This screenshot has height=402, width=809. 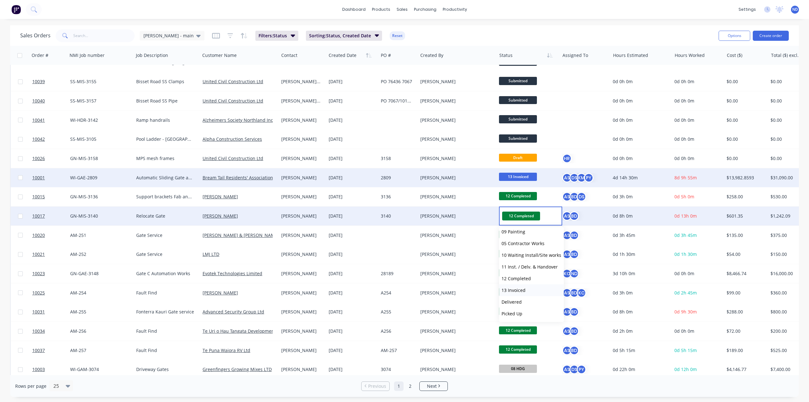 What do you see at coordinates (745, 293) in the screenshot?
I see `div: $99.00` at bounding box center [745, 293].